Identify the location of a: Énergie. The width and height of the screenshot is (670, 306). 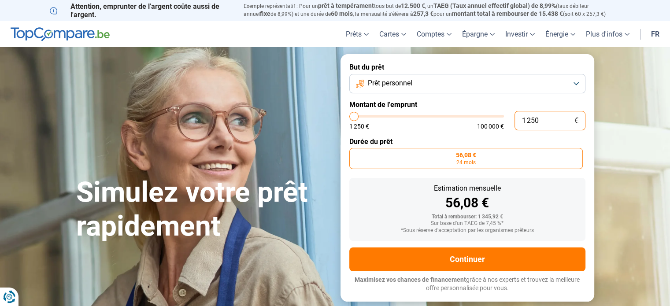
(560, 34).